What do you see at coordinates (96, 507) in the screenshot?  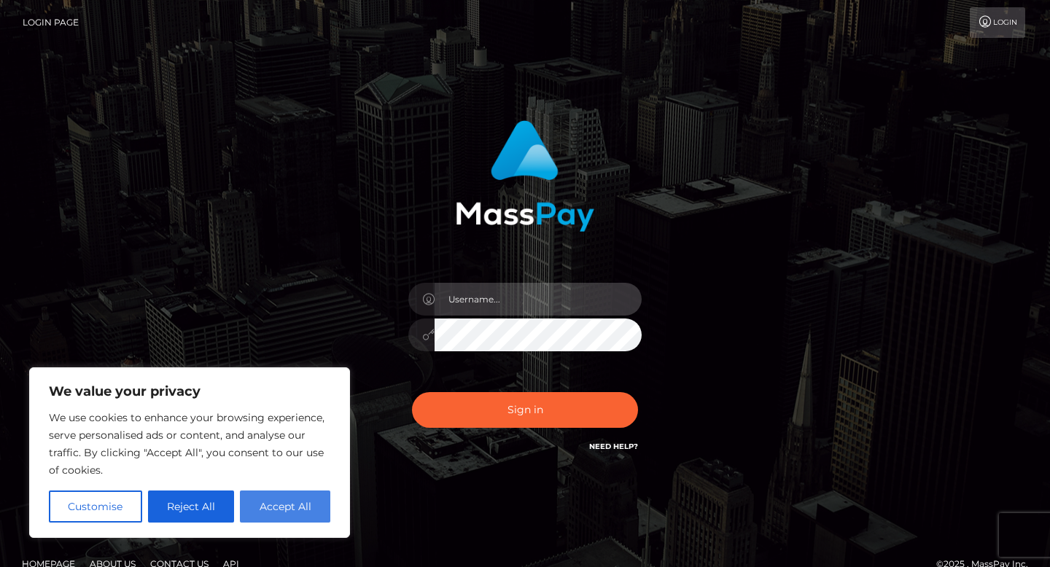 I see `button: Customise` at bounding box center [96, 507].